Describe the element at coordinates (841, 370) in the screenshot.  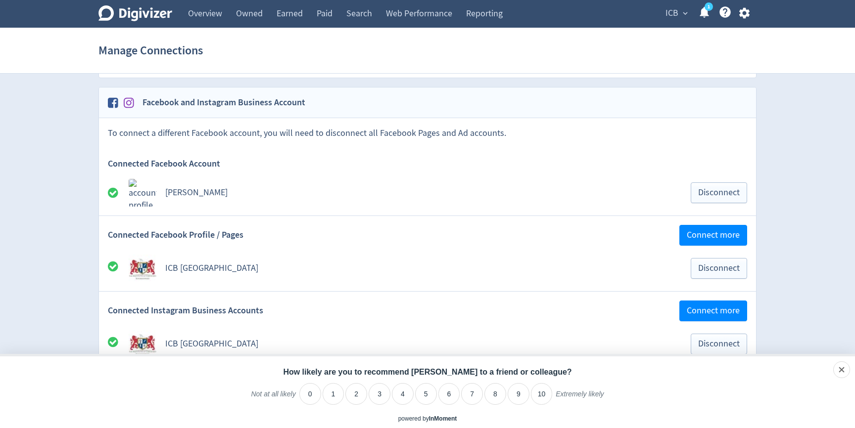
I see `div: Close survey` at that location.